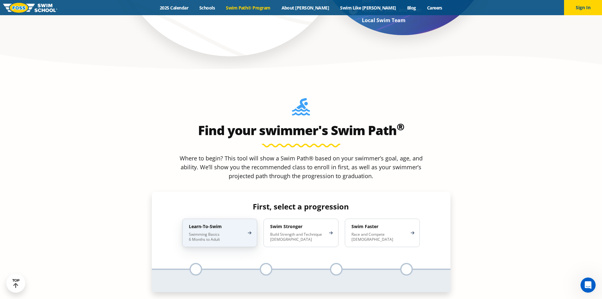  What do you see at coordinates (301, 130) in the screenshot?
I see `h2: Find your swimmer's Swim Path` at bounding box center [301, 130].